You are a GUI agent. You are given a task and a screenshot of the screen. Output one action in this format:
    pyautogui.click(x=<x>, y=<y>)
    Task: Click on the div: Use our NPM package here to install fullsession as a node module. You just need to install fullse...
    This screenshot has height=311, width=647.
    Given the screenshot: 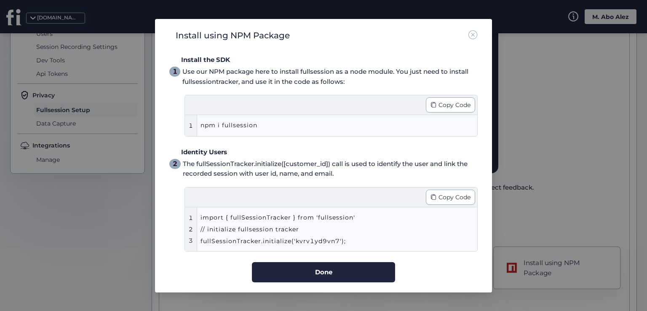 What is the action you would take?
    pyautogui.click(x=330, y=76)
    